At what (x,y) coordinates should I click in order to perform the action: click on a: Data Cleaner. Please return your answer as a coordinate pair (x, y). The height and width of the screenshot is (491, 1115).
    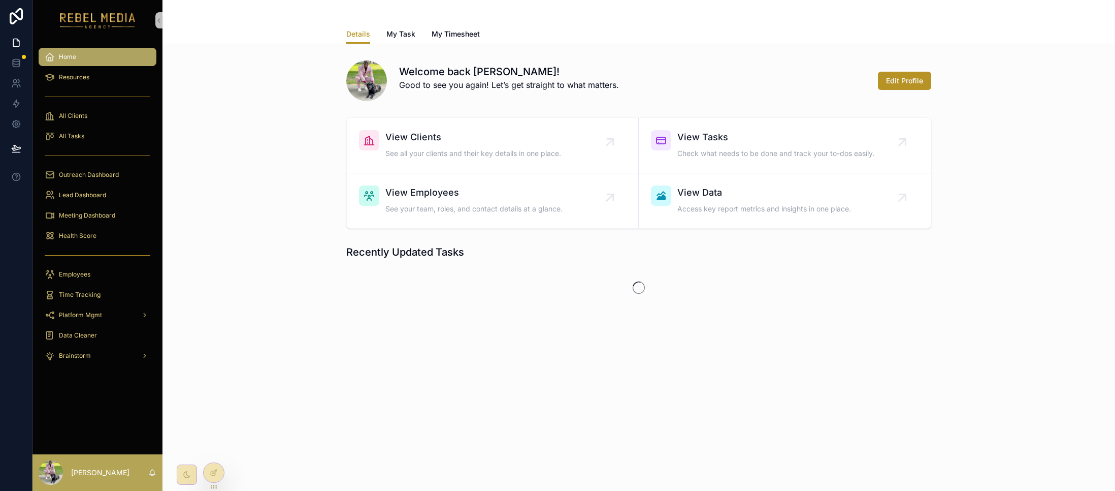
    Looking at the image, I should click on (97, 335).